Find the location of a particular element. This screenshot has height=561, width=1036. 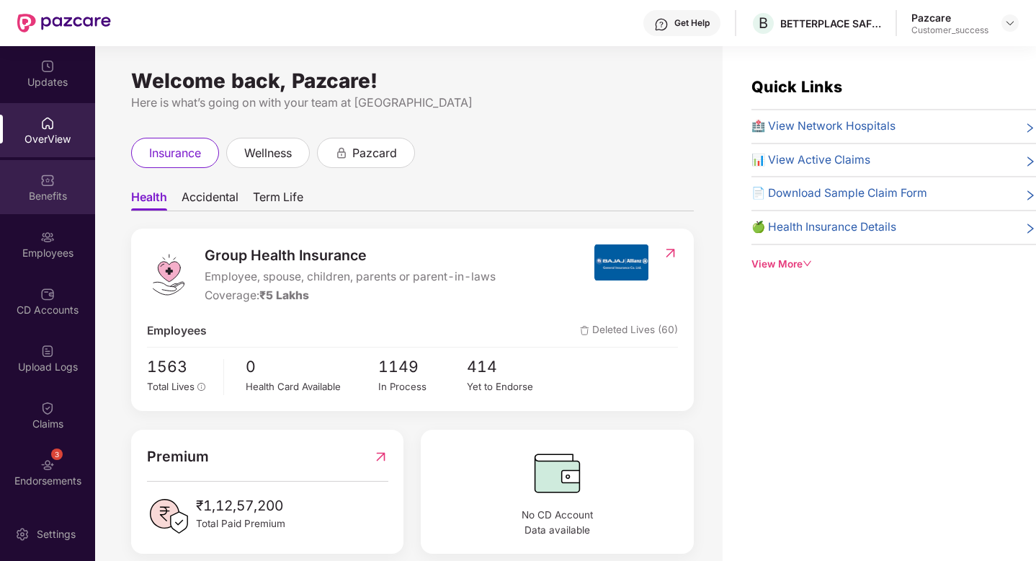

span: 1563 is located at coordinates (180, 366).